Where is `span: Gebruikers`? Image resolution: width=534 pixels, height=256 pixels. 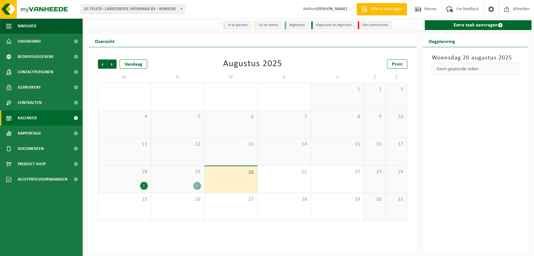 span: Gebruikers is located at coordinates (29, 87).